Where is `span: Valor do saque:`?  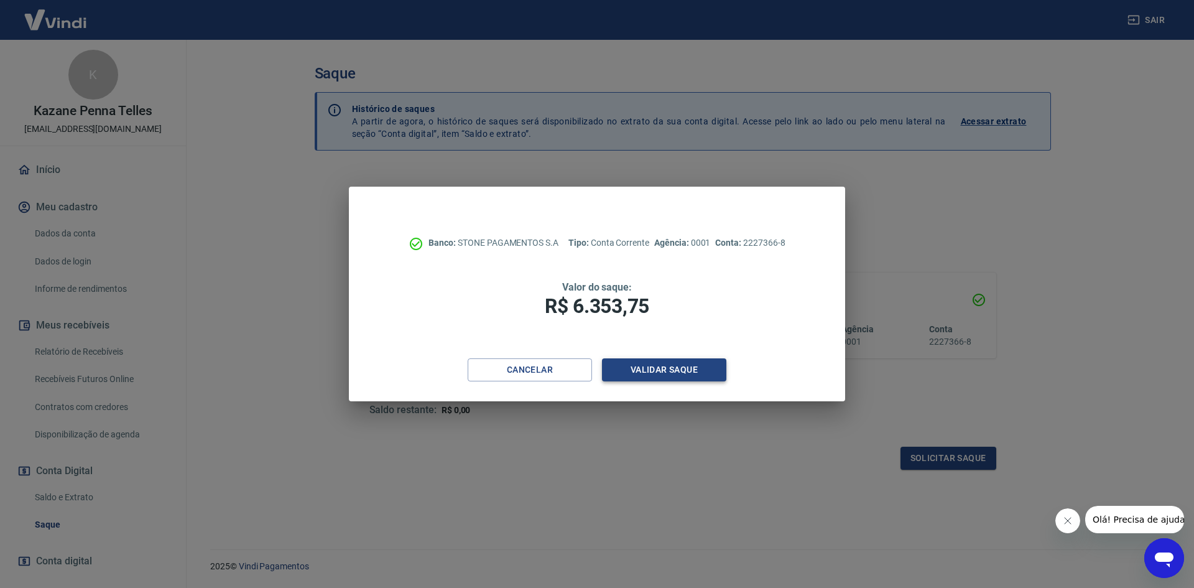 span: Valor do saque: is located at coordinates (597, 287).